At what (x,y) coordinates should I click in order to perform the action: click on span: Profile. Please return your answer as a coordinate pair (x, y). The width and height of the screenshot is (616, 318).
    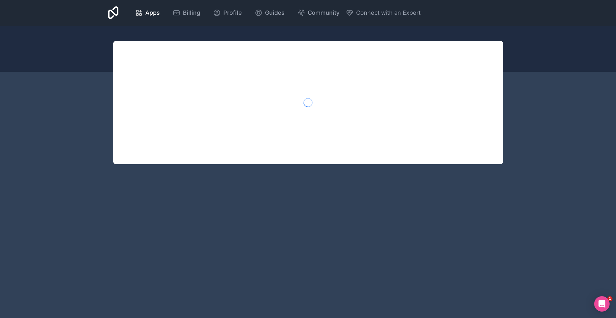
    Looking at the image, I should click on (233, 13).